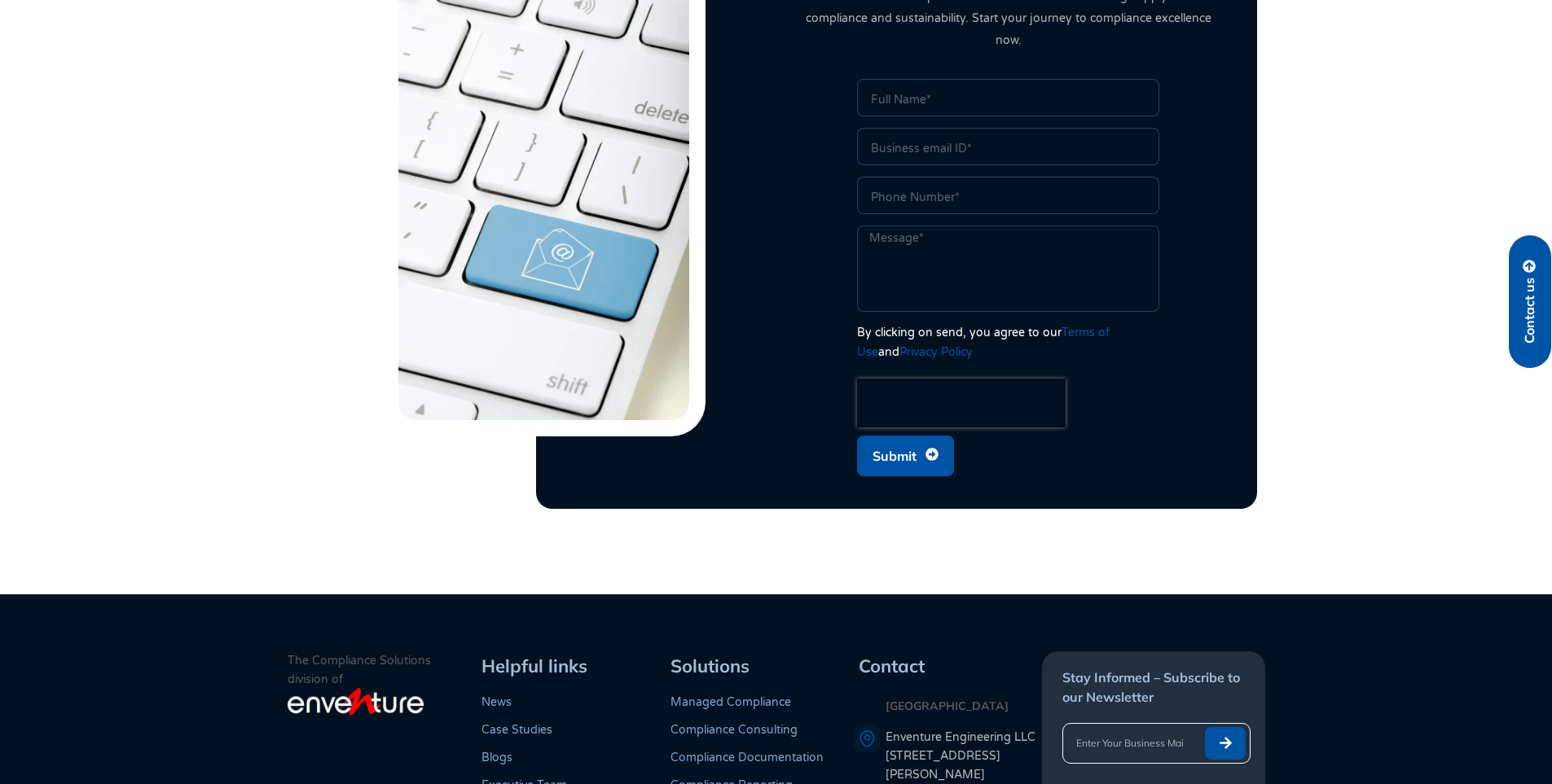 The height and width of the screenshot is (784, 1552). I want to click on input: Full Name*, so click(1008, 97).